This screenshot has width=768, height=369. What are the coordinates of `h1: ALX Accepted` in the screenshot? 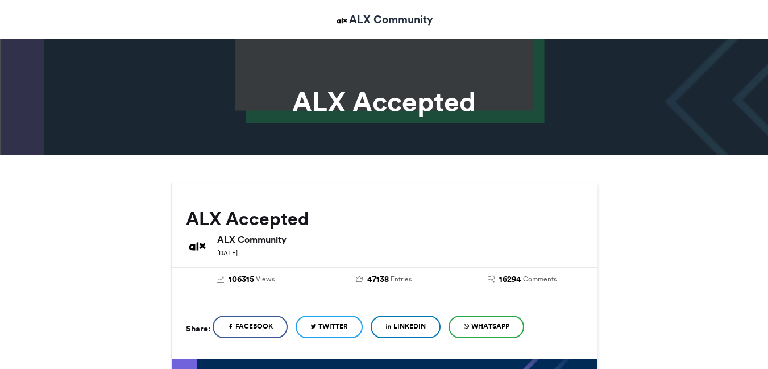 It's located at (384, 102).